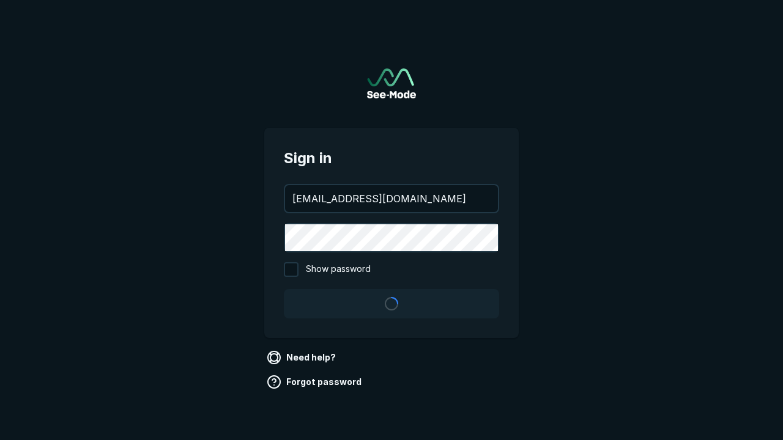 The image size is (783, 440). Describe the element at coordinates (391, 158) in the screenshot. I see `span: Sign in` at that location.